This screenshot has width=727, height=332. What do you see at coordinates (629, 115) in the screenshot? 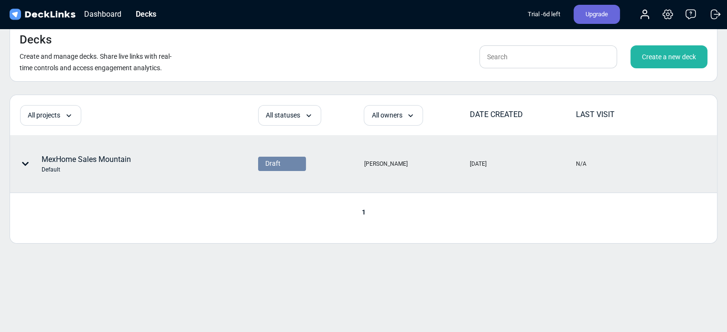
I see `div: LAST VISIT` at bounding box center [629, 115].